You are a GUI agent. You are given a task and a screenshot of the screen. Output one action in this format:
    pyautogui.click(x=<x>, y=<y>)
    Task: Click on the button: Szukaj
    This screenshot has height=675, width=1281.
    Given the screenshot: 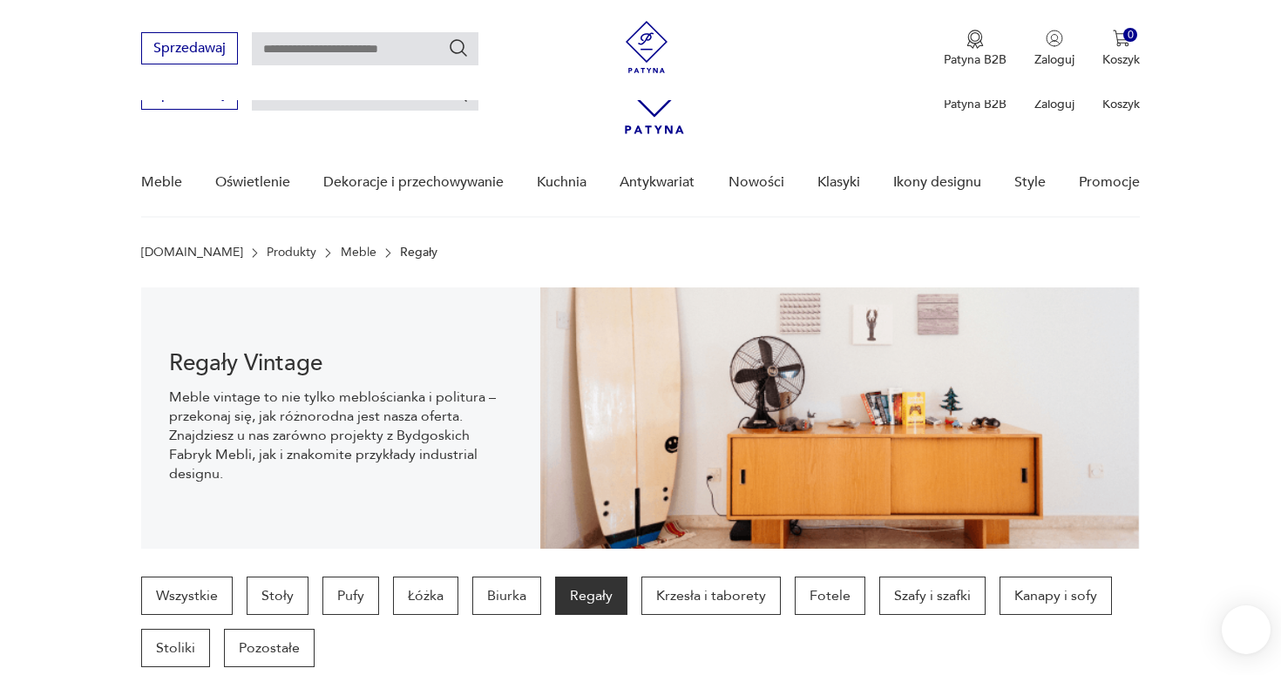 What is the action you would take?
    pyautogui.click(x=458, y=48)
    